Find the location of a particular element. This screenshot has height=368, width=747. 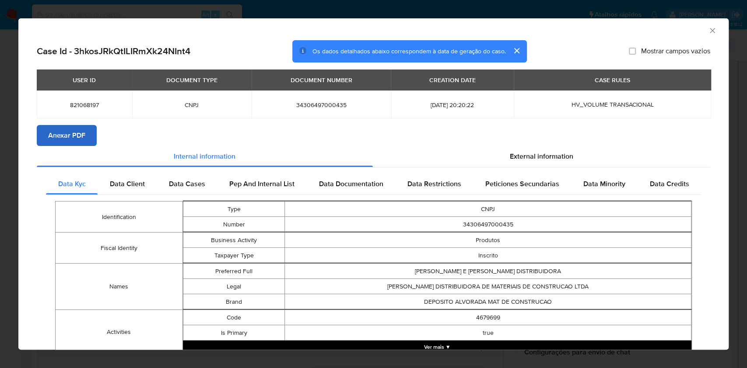

span: Anexar PDF is located at coordinates (66, 136).